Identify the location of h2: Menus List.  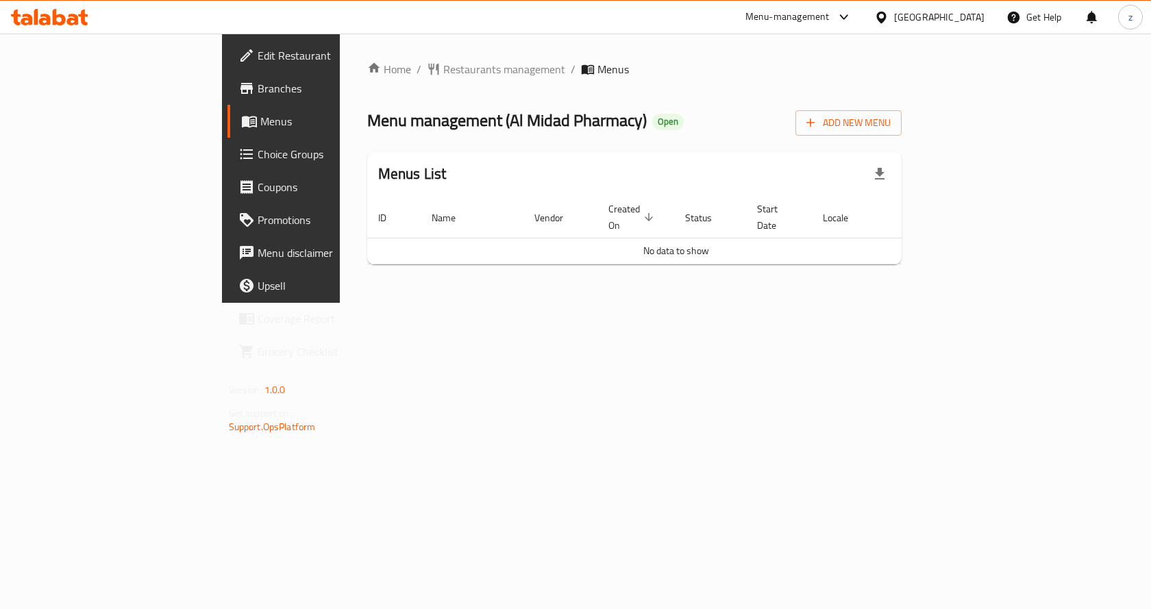
(413, 174).